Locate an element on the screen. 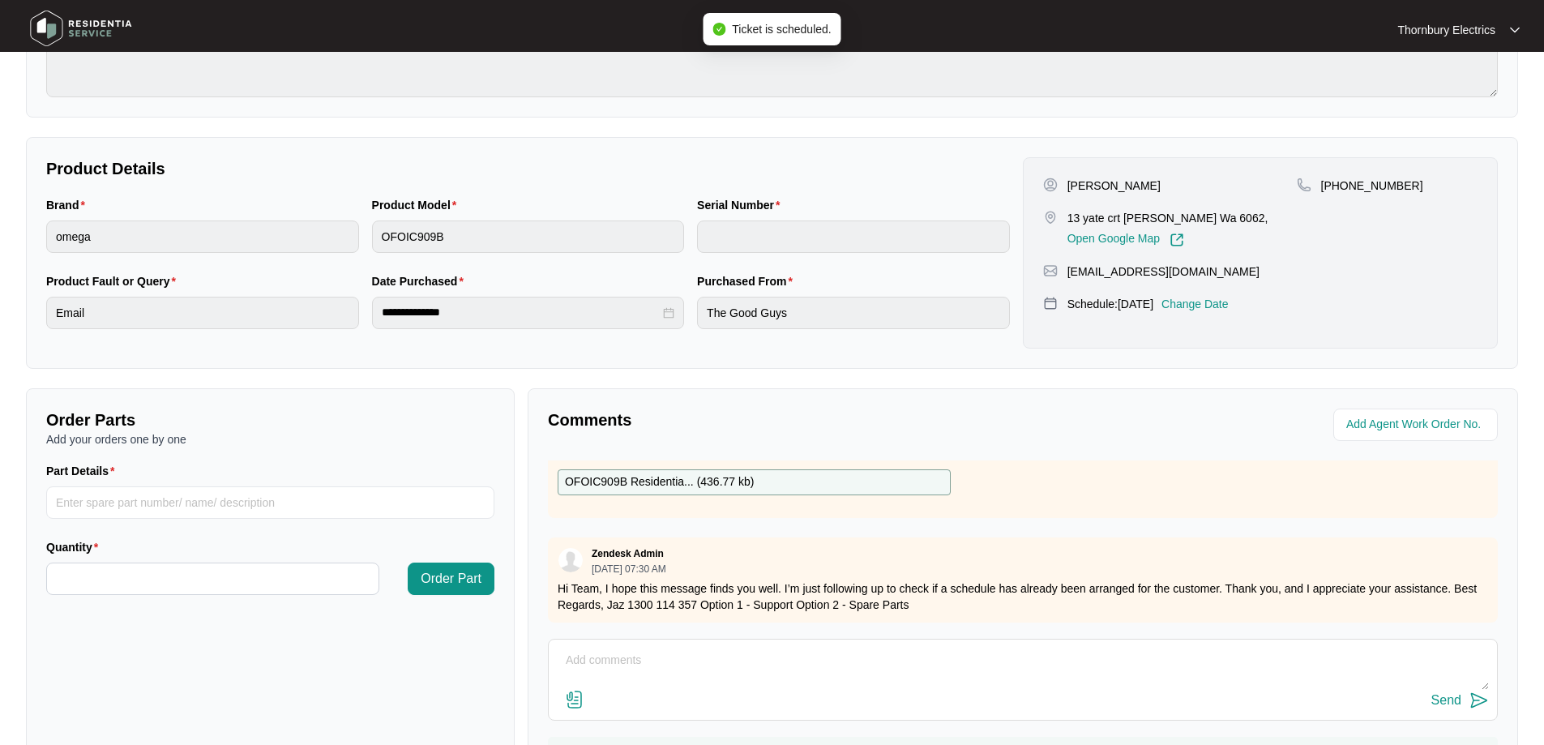 Image resolution: width=1544 pixels, height=745 pixels. img: user-pin is located at coordinates (1050, 185).